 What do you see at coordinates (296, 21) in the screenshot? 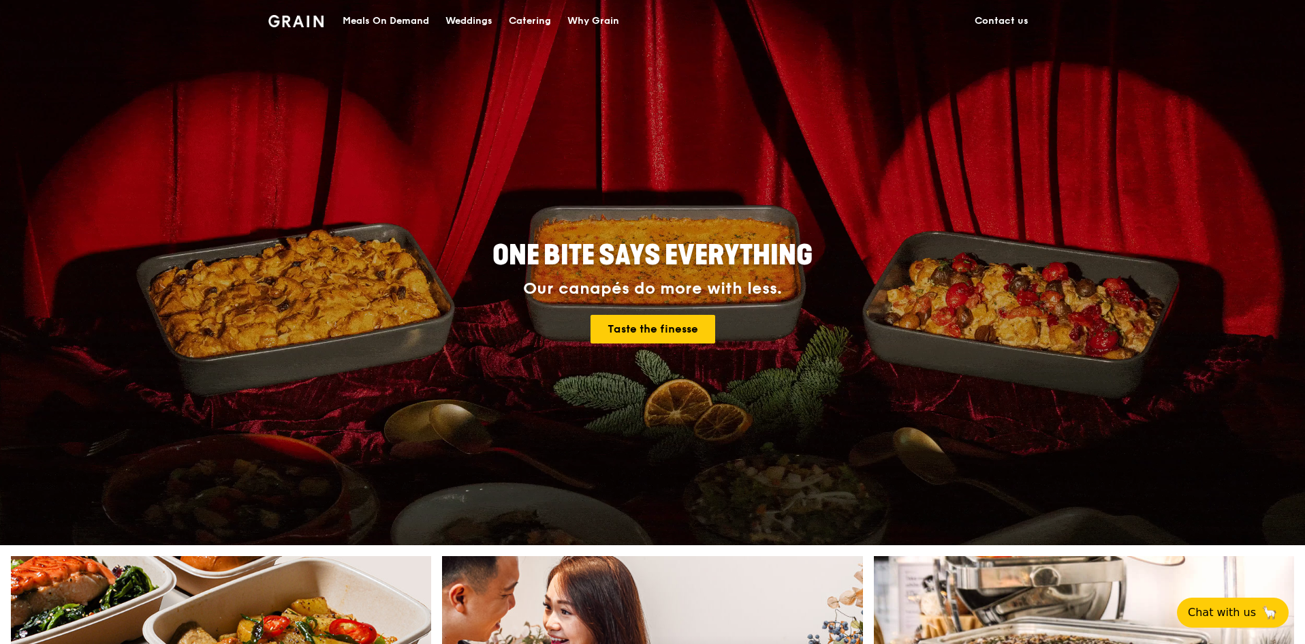
I see `img: Grain` at bounding box center [296, 21].